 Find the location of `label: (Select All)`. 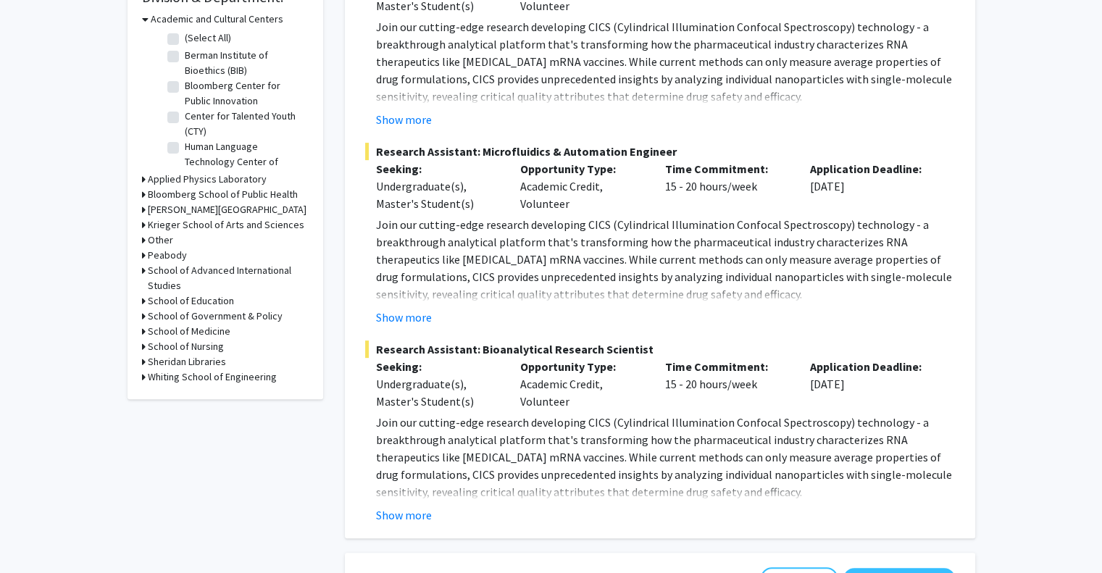

label: (Select All) is located at coordinates (208, 38).